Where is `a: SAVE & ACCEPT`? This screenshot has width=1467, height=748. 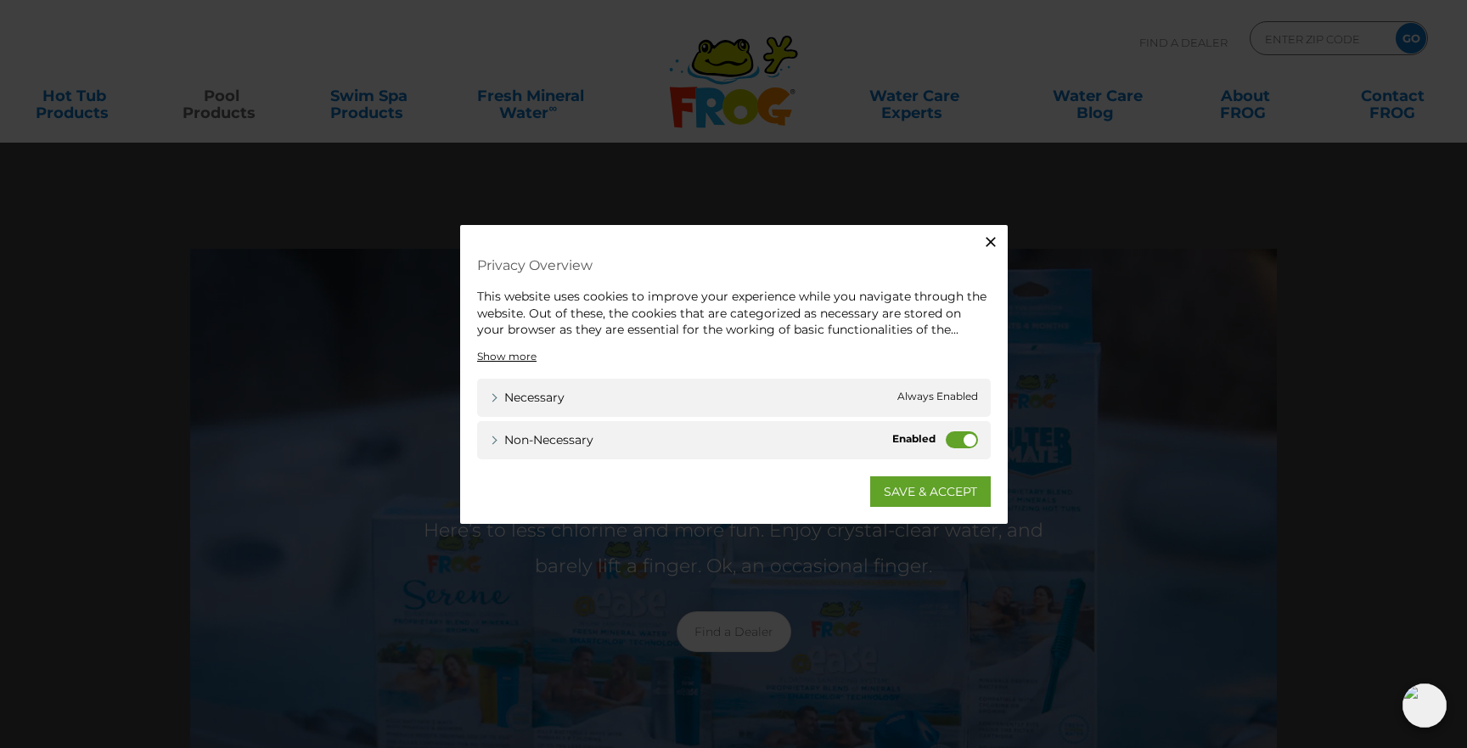
a: SAVE & ACCEPT is located at coordinates (930, 491).